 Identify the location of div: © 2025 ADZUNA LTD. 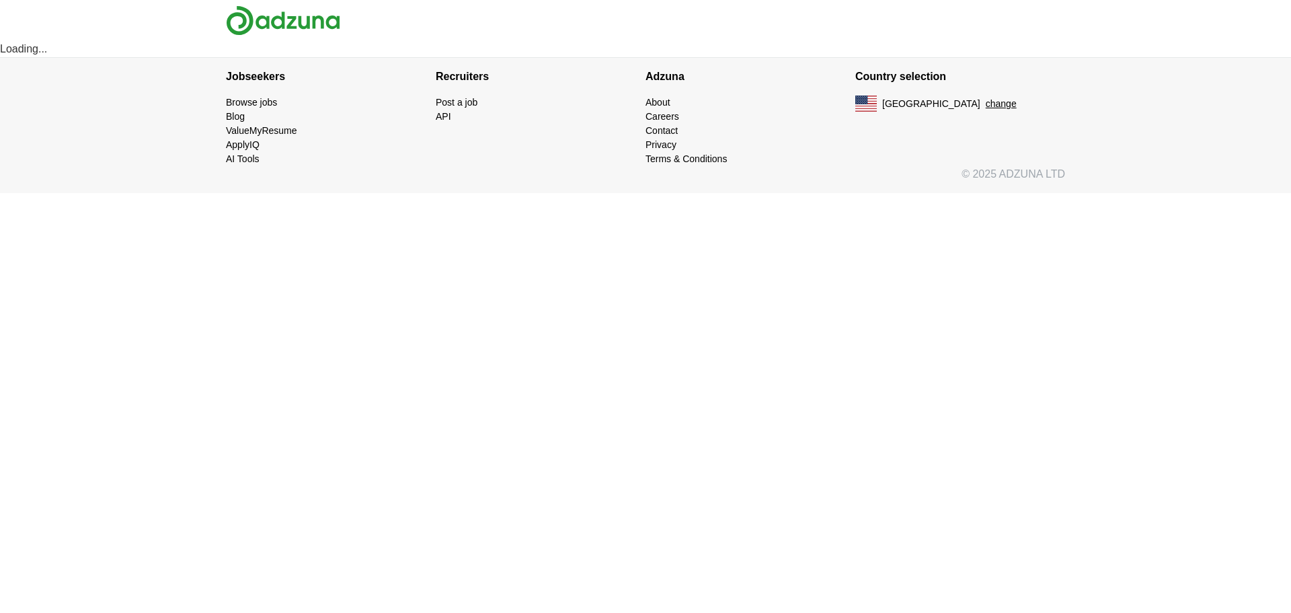
(646, 180).